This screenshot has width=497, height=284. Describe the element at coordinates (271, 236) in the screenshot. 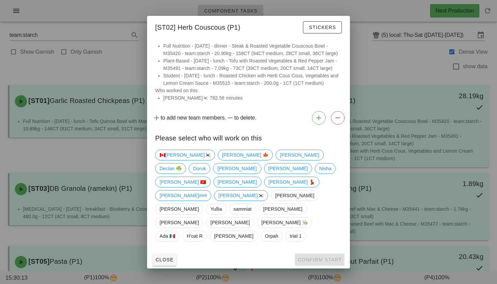

I see `span: Orpah` at that location.